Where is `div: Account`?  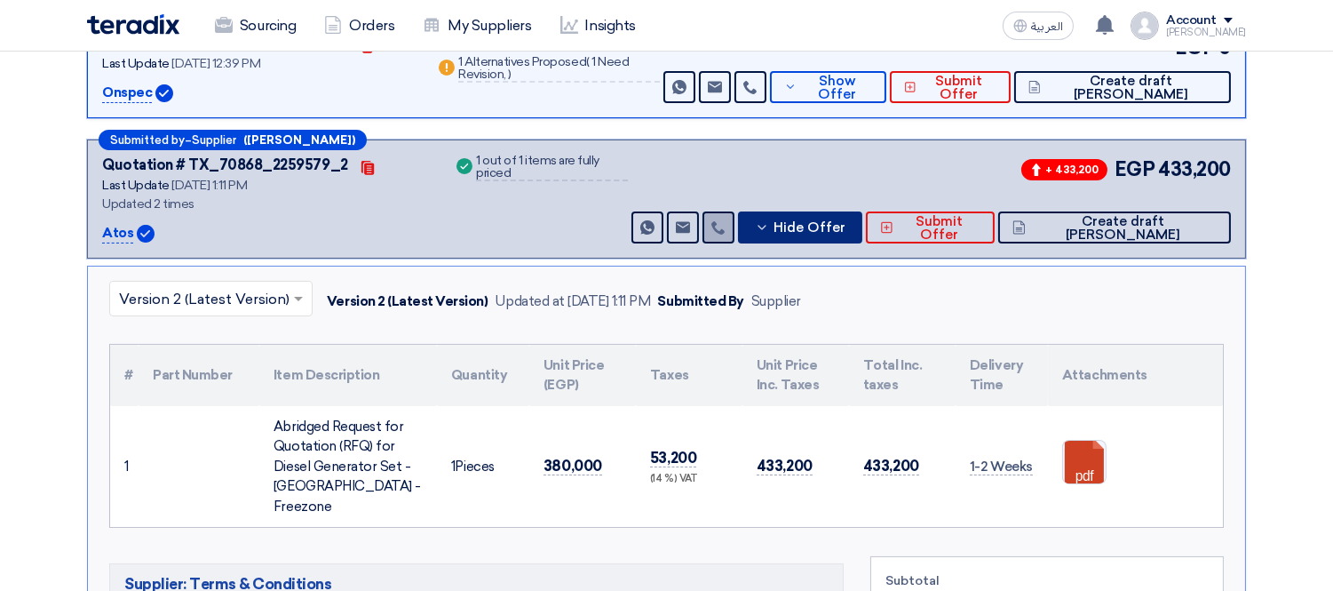
div: Account is located at coordinates (1191, 20).